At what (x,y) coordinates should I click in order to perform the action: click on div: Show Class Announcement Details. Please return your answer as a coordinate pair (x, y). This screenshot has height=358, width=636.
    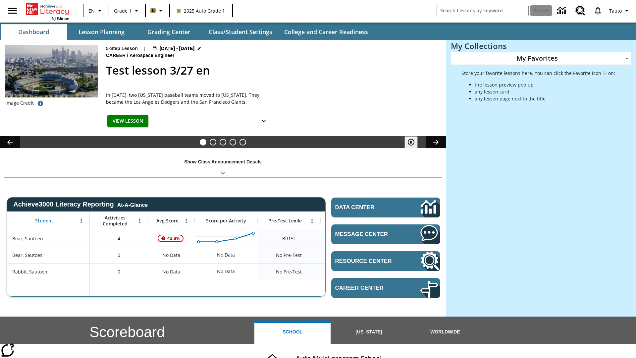
    Looking at the image, I should click on (223, 166).